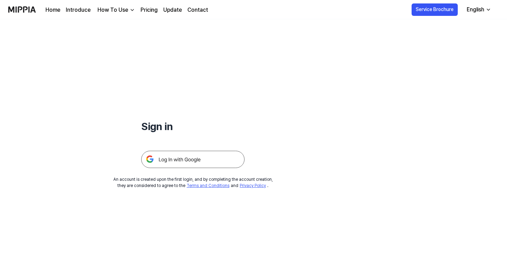  I want to click on a: Service Brochure, so click(435, 10).